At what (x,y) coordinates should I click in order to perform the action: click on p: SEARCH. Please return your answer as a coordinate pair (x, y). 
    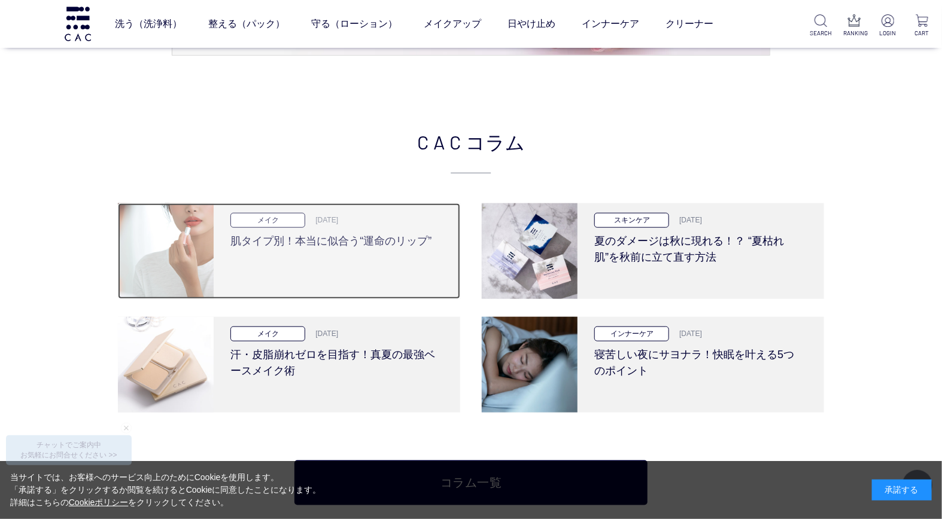
    Looking at the image, I should click on (820, 33).